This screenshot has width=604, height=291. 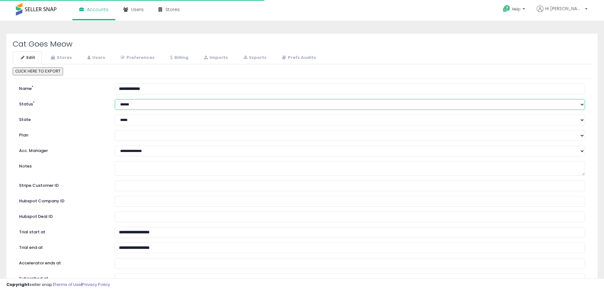 I want to click on a: Exports, so click(x=254, y=58).